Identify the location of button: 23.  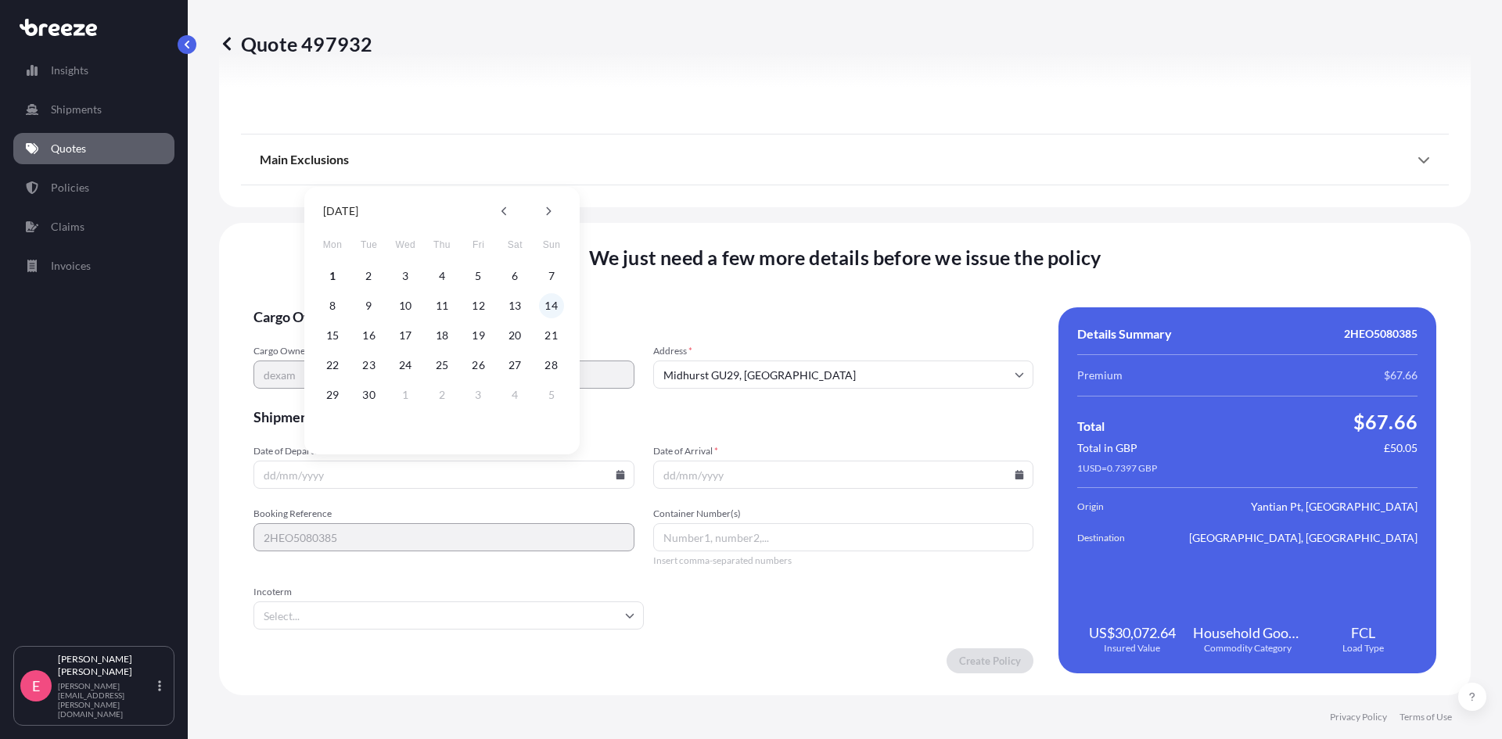
(369, 365).